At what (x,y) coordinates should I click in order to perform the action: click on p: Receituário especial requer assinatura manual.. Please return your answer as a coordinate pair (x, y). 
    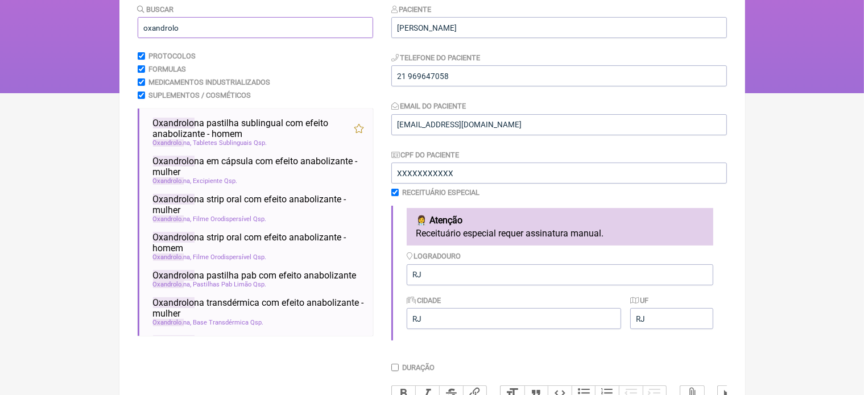
    Looking at the image, I should click on (560, 233).